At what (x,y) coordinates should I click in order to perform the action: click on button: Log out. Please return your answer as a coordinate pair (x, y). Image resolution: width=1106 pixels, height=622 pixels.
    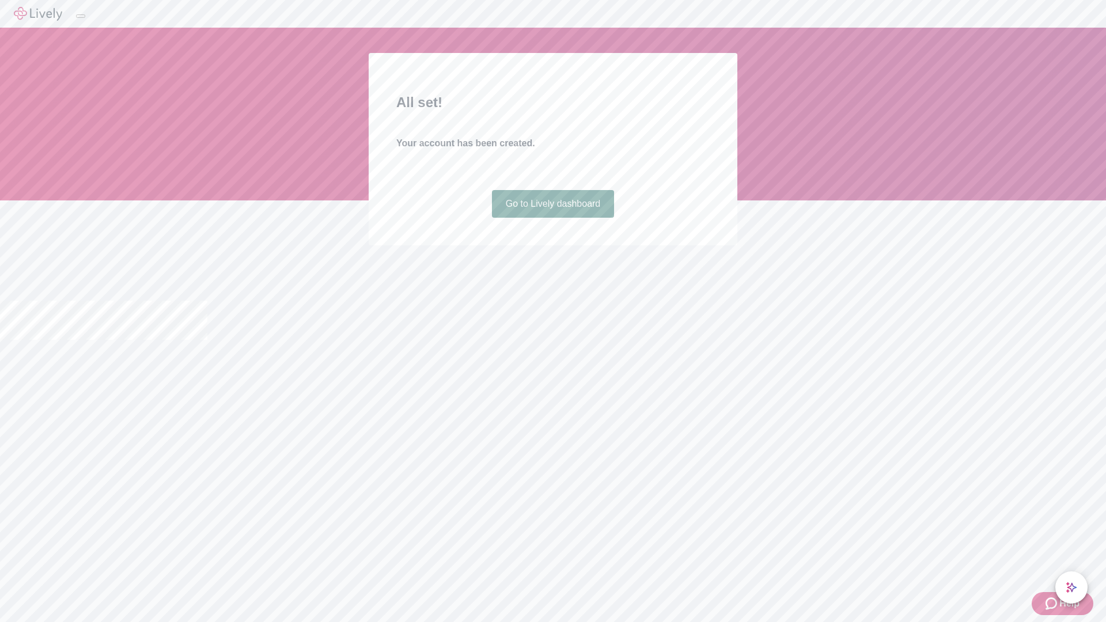
    Looking at the image, I should click on (81, 16).